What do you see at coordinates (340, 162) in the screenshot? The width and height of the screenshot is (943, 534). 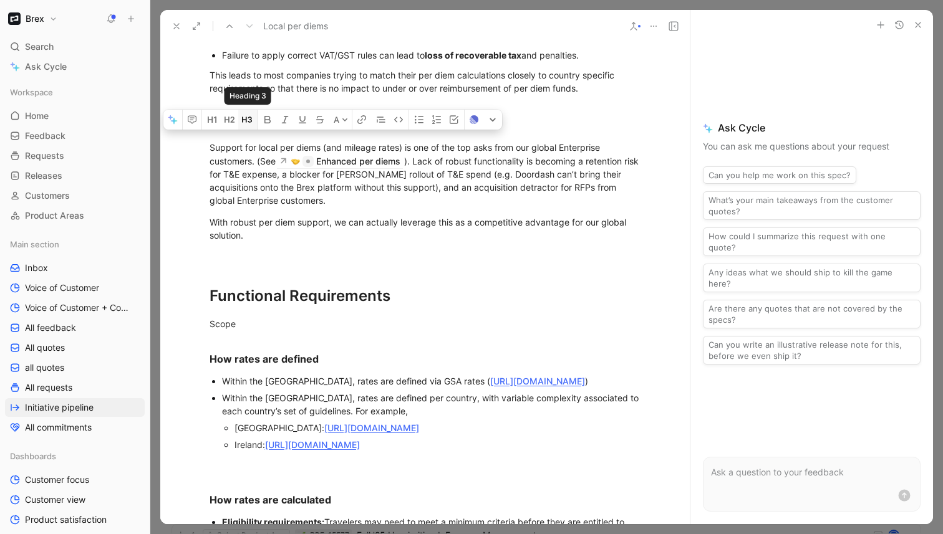 I see `a: 🤝Enhanced per diems` at bounding box center [340, 162].